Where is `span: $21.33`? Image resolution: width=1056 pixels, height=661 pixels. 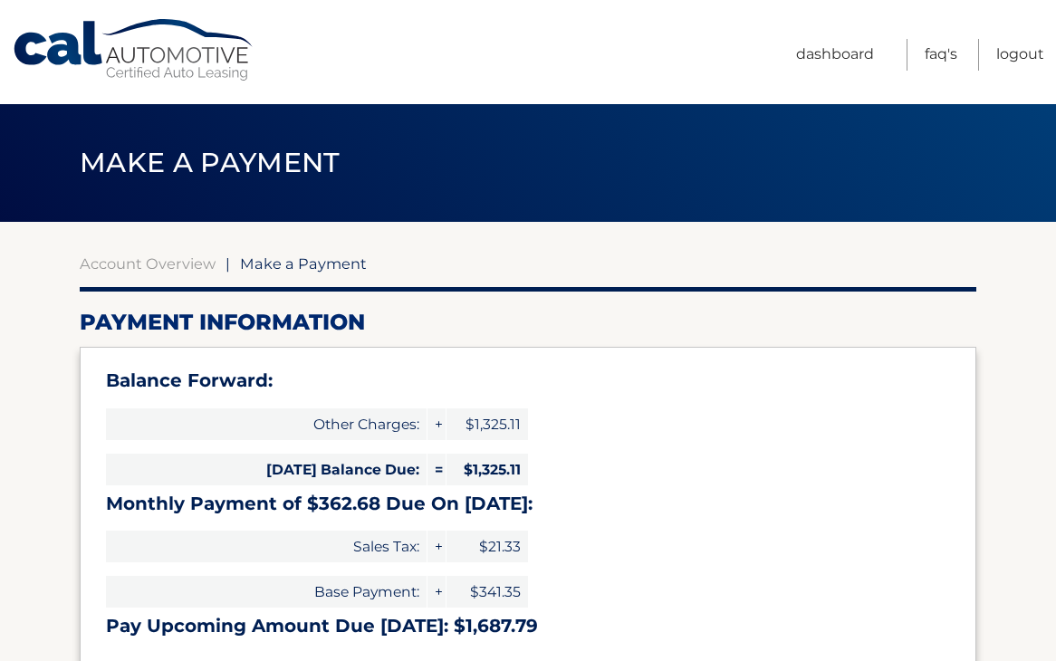
span: $21.33 is located at coordinates (487, 546).